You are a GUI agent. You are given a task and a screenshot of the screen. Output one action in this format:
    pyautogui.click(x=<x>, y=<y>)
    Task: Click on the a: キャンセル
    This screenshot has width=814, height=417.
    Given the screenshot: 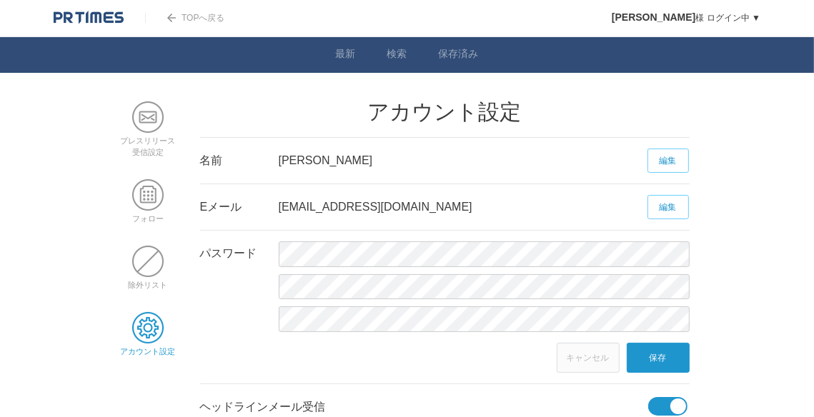 What is the action you would take?
    pyautogui.click(x=588, y=358)
    